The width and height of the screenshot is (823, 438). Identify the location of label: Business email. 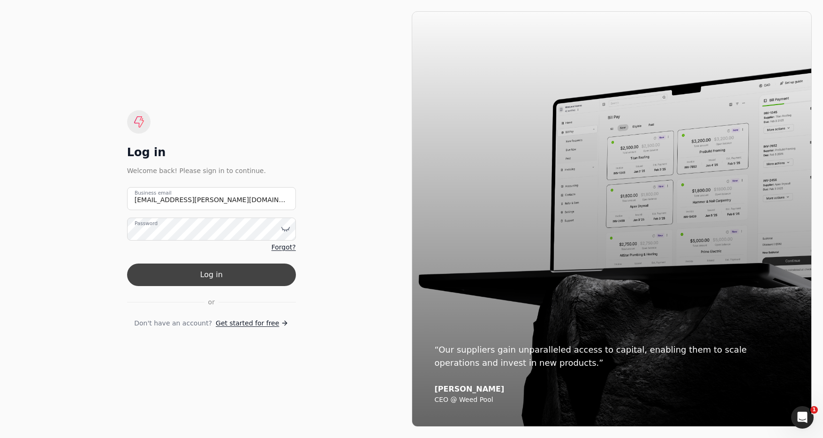
(153, 193).